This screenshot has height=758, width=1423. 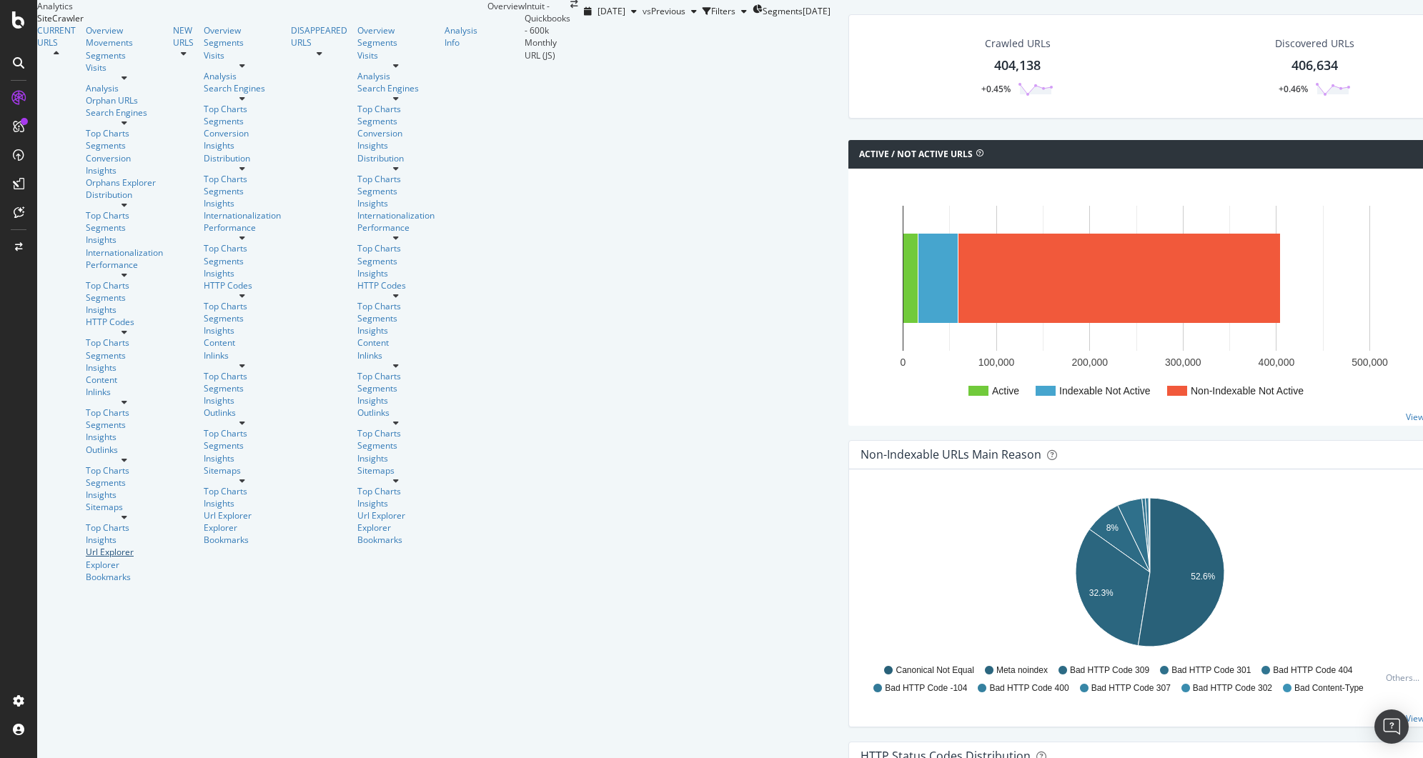 What do you see at coordinates (1028, 688) in the screenshot?
I see `span: Bad HTTP Code 400` at bounding box center [1028, 688].